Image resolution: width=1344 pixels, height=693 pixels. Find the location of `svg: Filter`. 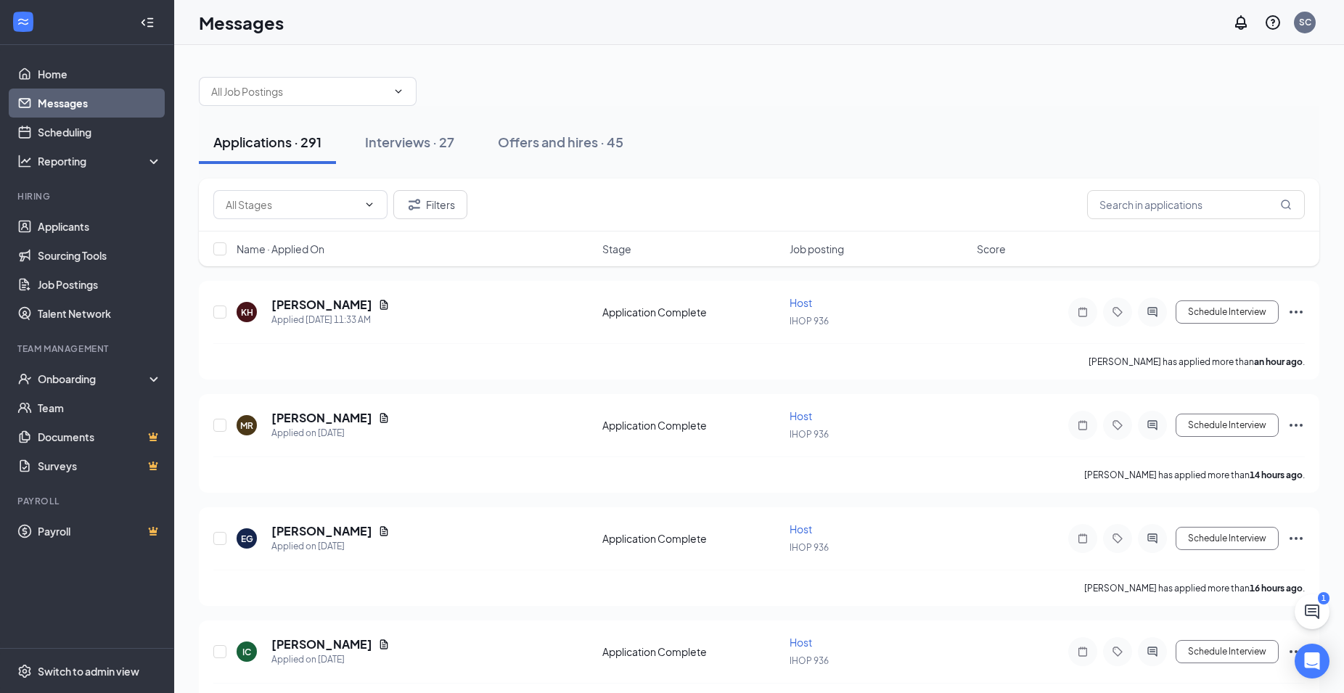

svg: Filter is located at coordinates (414, 205).